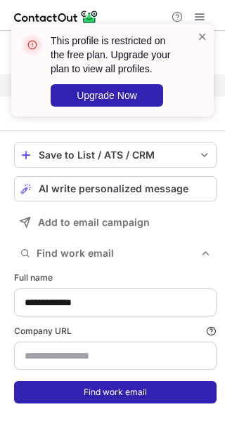 This screenshot has width=225, height=421. What do you see at coordinates (115, 278) in the screenshot?
I see `label: Full name` at bounding box center [115, 278].